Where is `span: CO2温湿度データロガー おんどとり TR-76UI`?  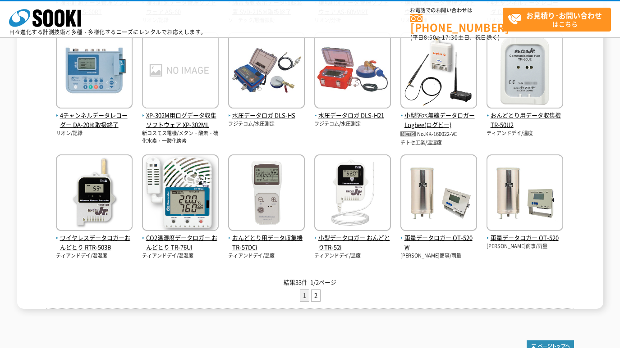
span: CO2温湿度データロガー おんどとり TR-76UI is located at coordinates (180, 243).